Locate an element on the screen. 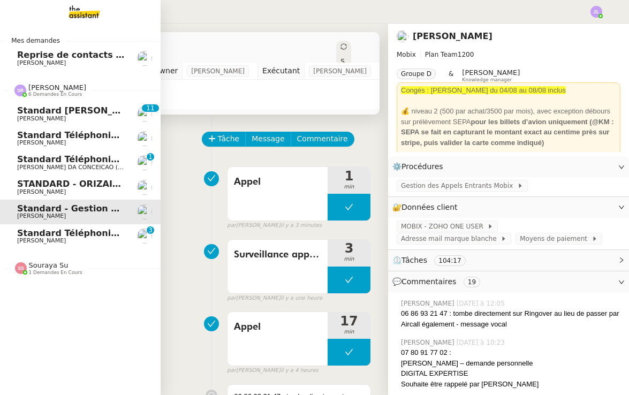 Image resolution: width=629 pixels, height=395 pixels. span: Souraya Su is located at coordinates (49, 265).